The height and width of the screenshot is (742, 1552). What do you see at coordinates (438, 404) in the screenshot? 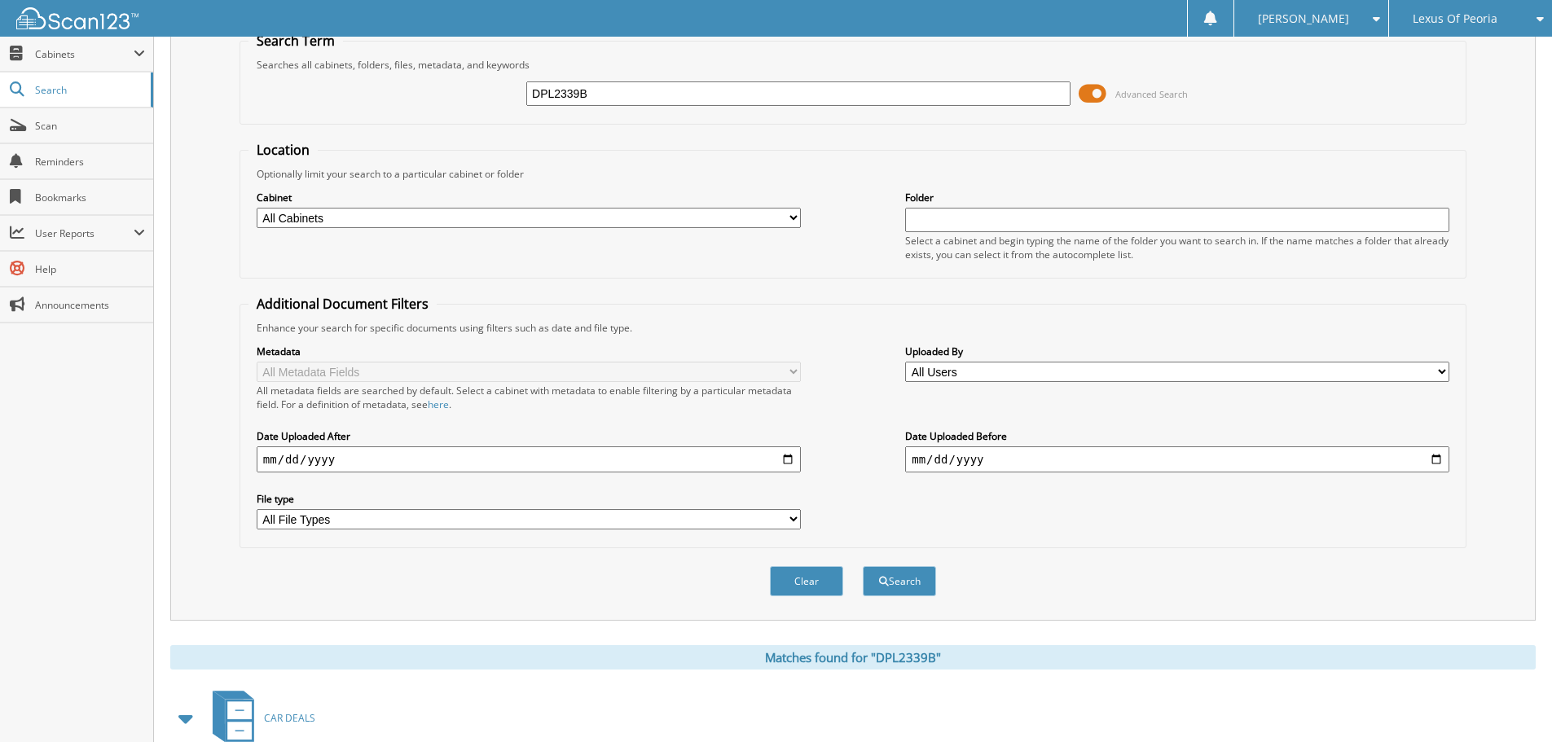
I see `a: here` at bounding box center [438, 404].